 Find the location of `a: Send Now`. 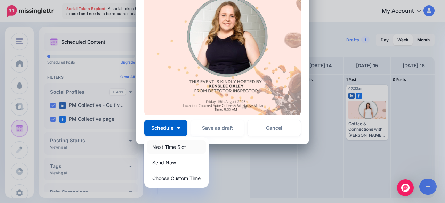

a: Send Now is located at coordinates (176, 163).